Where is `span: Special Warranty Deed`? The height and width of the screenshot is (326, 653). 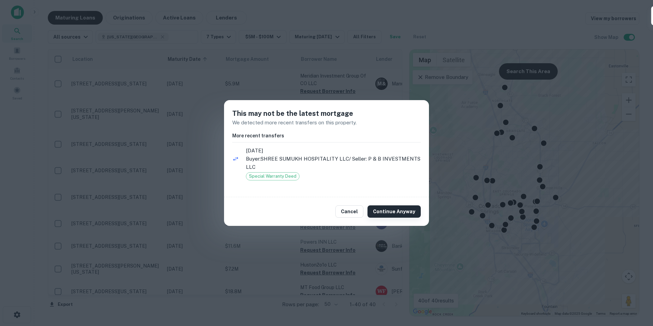
span: Special Warranty Deed is located at coordinates (273, 176).